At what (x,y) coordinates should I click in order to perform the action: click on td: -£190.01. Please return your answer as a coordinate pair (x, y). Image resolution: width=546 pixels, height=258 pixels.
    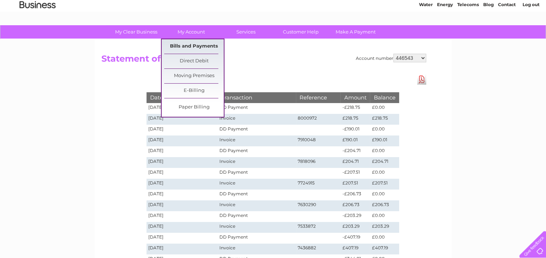
    Looking at the image, I should click on (355, 130).